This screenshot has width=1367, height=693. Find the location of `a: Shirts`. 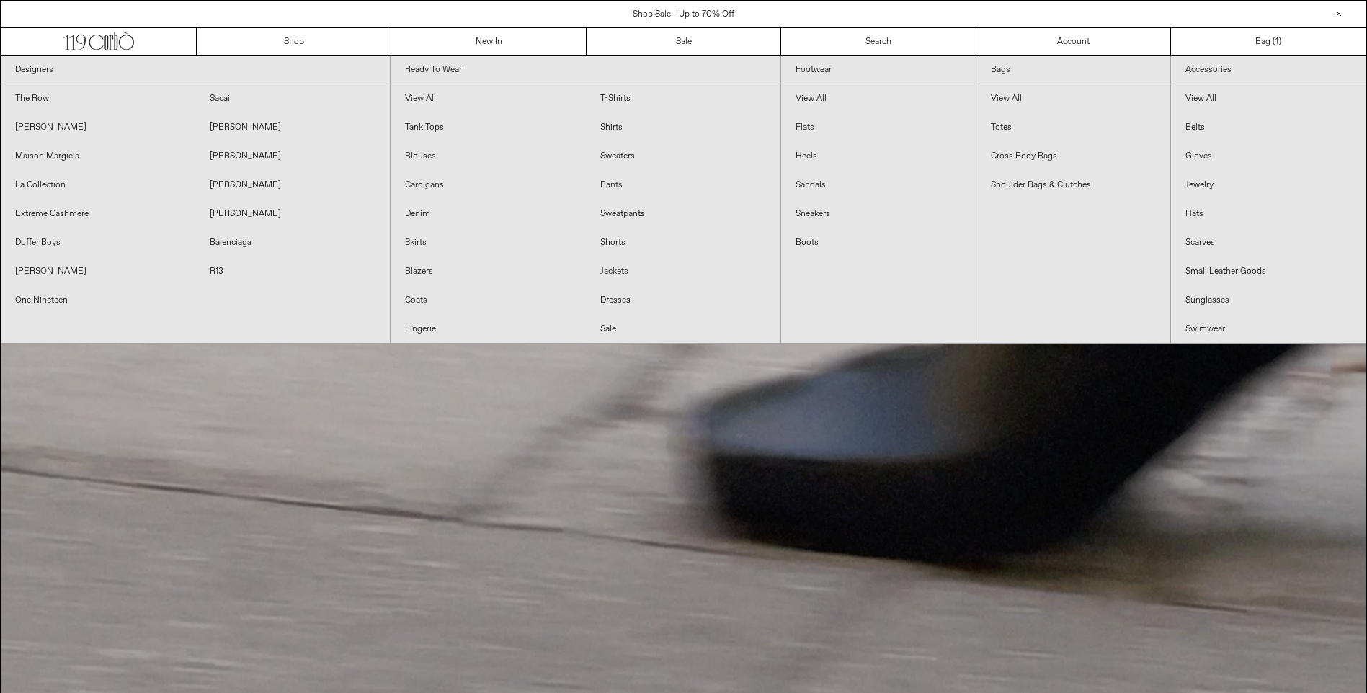

a: Shirts is located at coordinates (683, 128).